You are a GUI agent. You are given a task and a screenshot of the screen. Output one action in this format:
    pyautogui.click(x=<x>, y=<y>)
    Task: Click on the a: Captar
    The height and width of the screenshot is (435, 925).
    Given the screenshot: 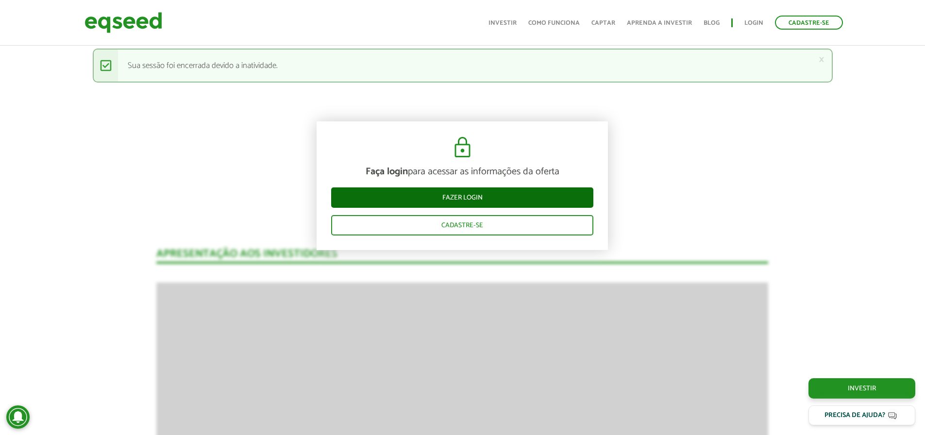 What is the action you would take?
    pyautogui.click(x=603, y=23)
    